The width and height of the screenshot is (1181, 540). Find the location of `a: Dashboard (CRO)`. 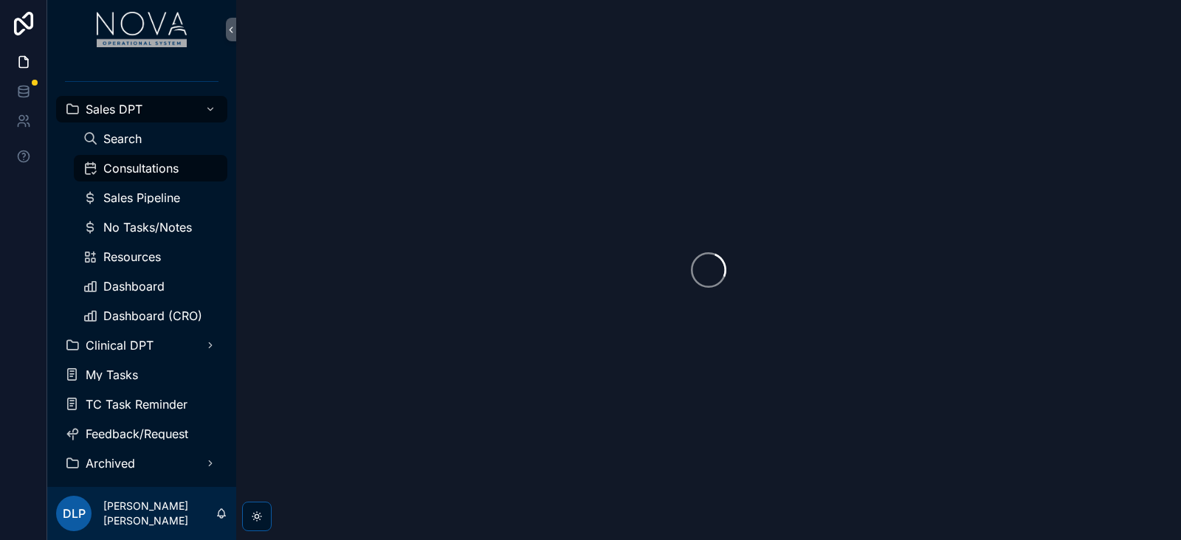

a: Dashboard (CRO) is located at coordinates (151, 316).